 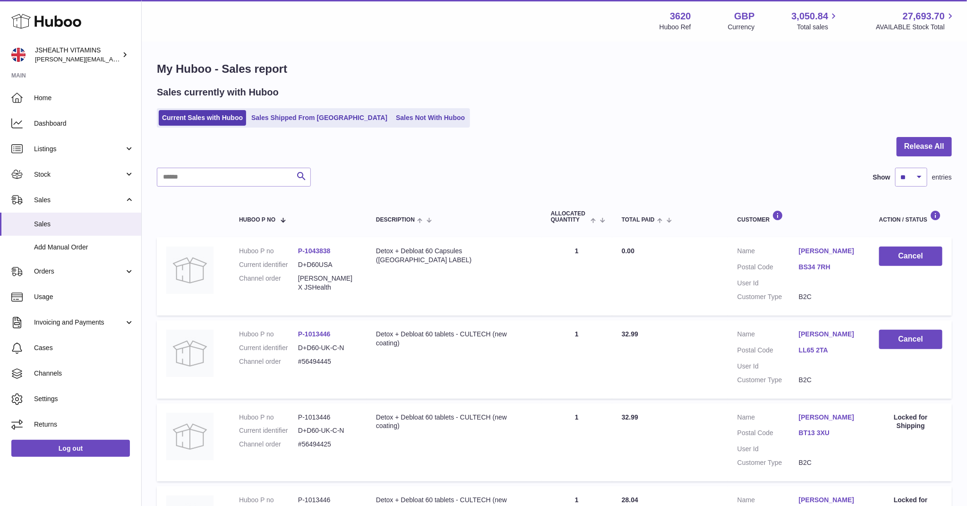 What do you see at coordinates (942, 177) in the screenshot?
I see `span: entries` at bounding box center [942, 177].